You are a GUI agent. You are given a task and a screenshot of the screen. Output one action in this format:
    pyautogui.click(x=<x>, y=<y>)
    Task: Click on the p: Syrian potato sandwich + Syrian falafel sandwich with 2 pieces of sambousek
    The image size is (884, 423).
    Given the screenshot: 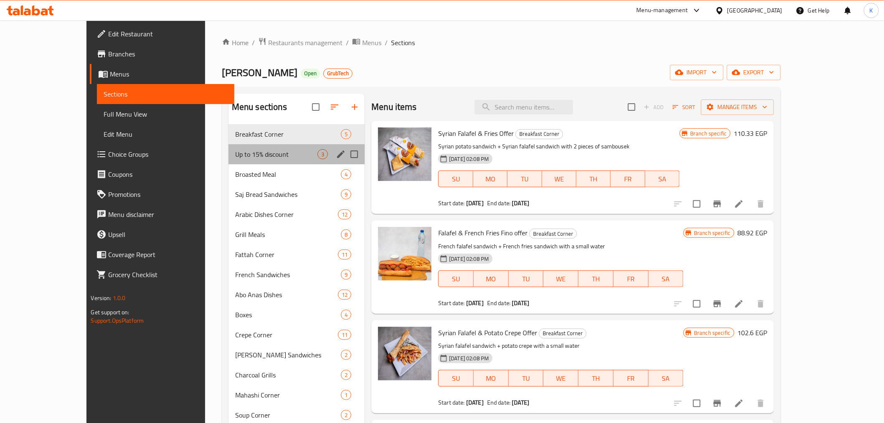 What is the action you would take?
    pyautogui.click(x=559, y=146)
    